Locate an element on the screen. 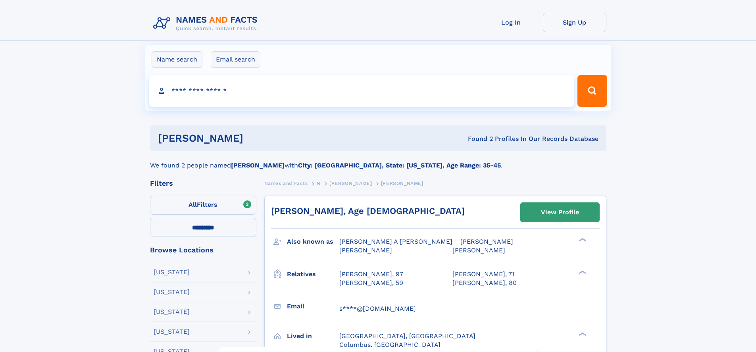 The width and height of the screenshot is (756, 352). h3: Also known as is located at coordinates (313, 242).